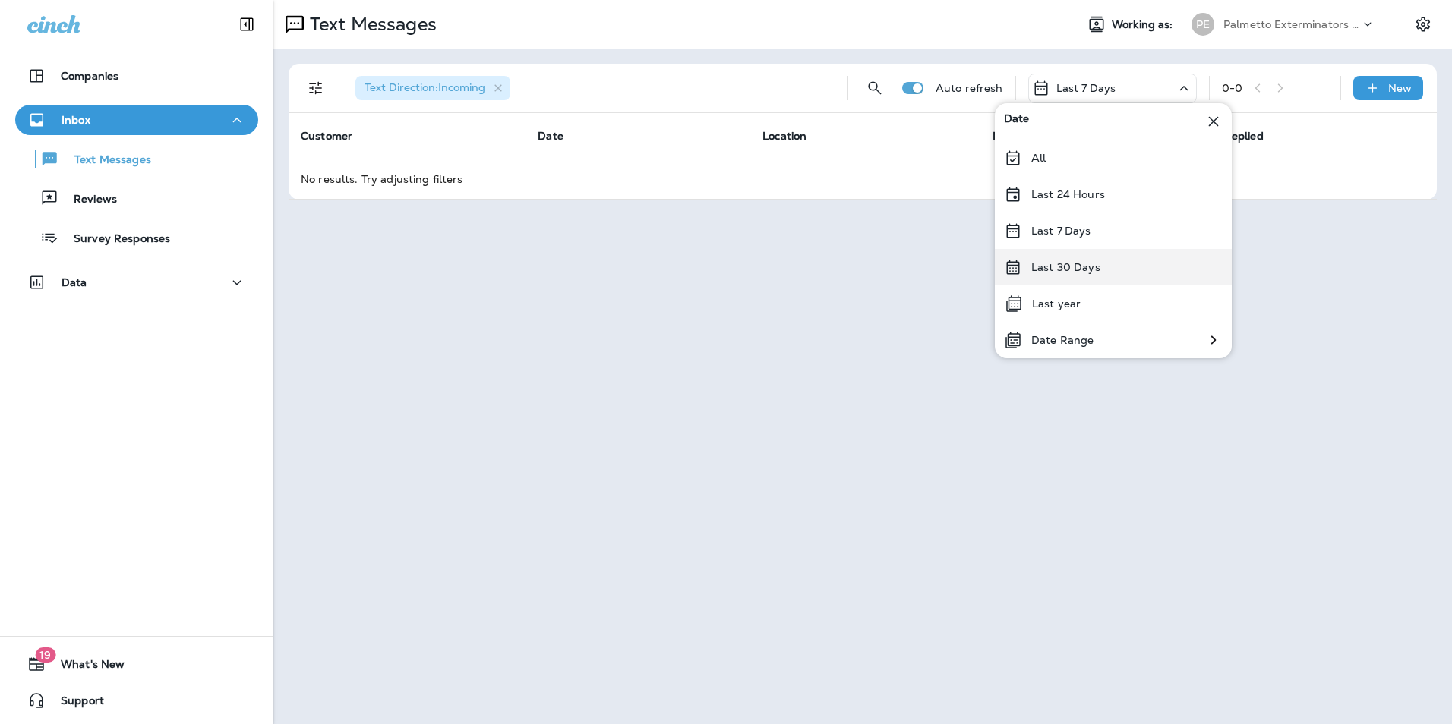 This screenshot has width=1452, height=724. I want to click on button: Companies, so click(137, 76).